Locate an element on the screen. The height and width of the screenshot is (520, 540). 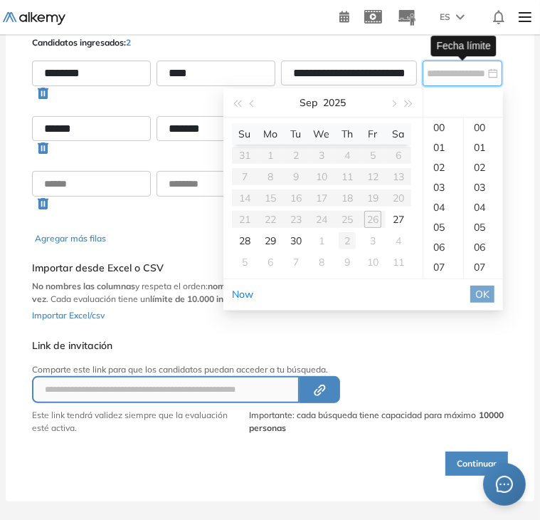
div: 9 is located at coordinates (347, 262).